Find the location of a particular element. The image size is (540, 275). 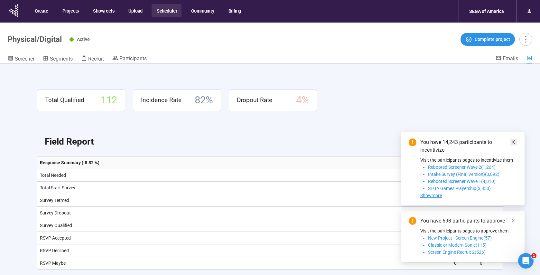

span: Dropout Rate is located at coordinates (254, 100).